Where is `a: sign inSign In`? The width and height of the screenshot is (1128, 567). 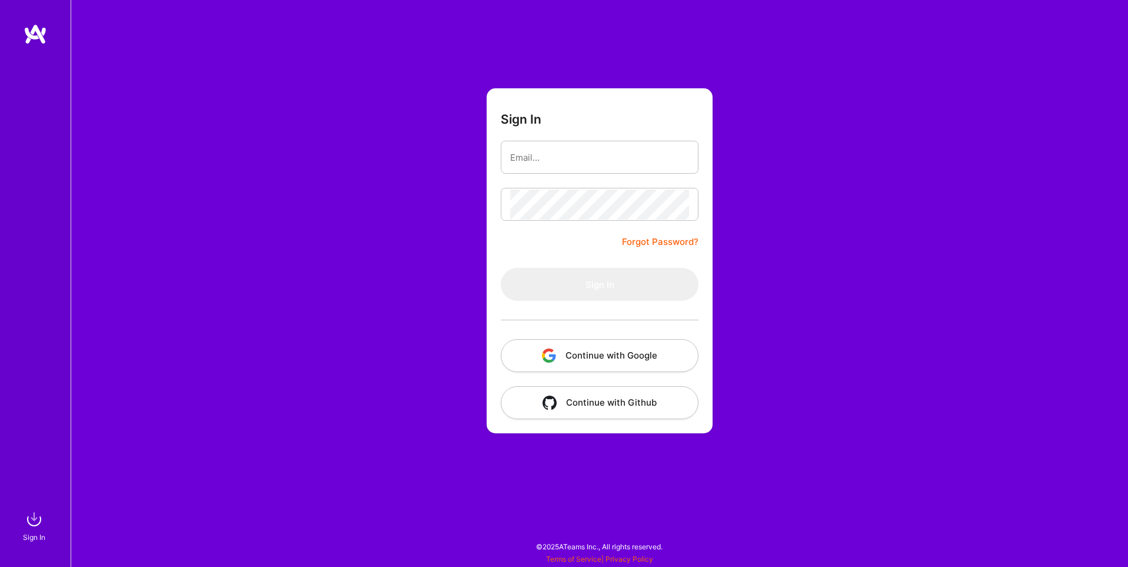 a: sign inSign In is located at coordinates (35, 525).